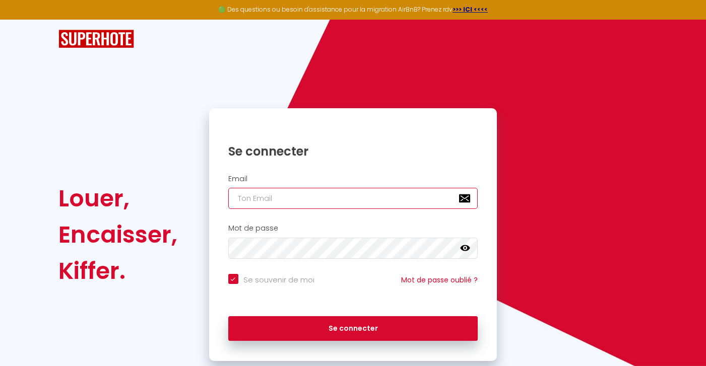 The height and width of the screenshot is (366, 706). I want to click on img: SuperHote logo, so click(96, 39).